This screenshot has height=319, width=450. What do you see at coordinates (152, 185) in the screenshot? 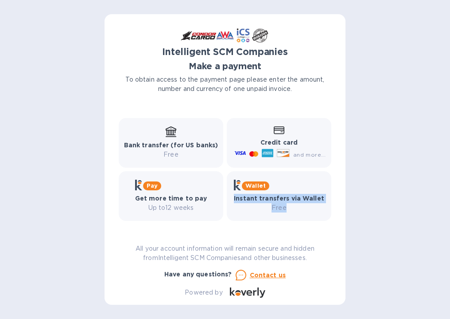
I see `b: Pay` at bounding box center [152, 185].